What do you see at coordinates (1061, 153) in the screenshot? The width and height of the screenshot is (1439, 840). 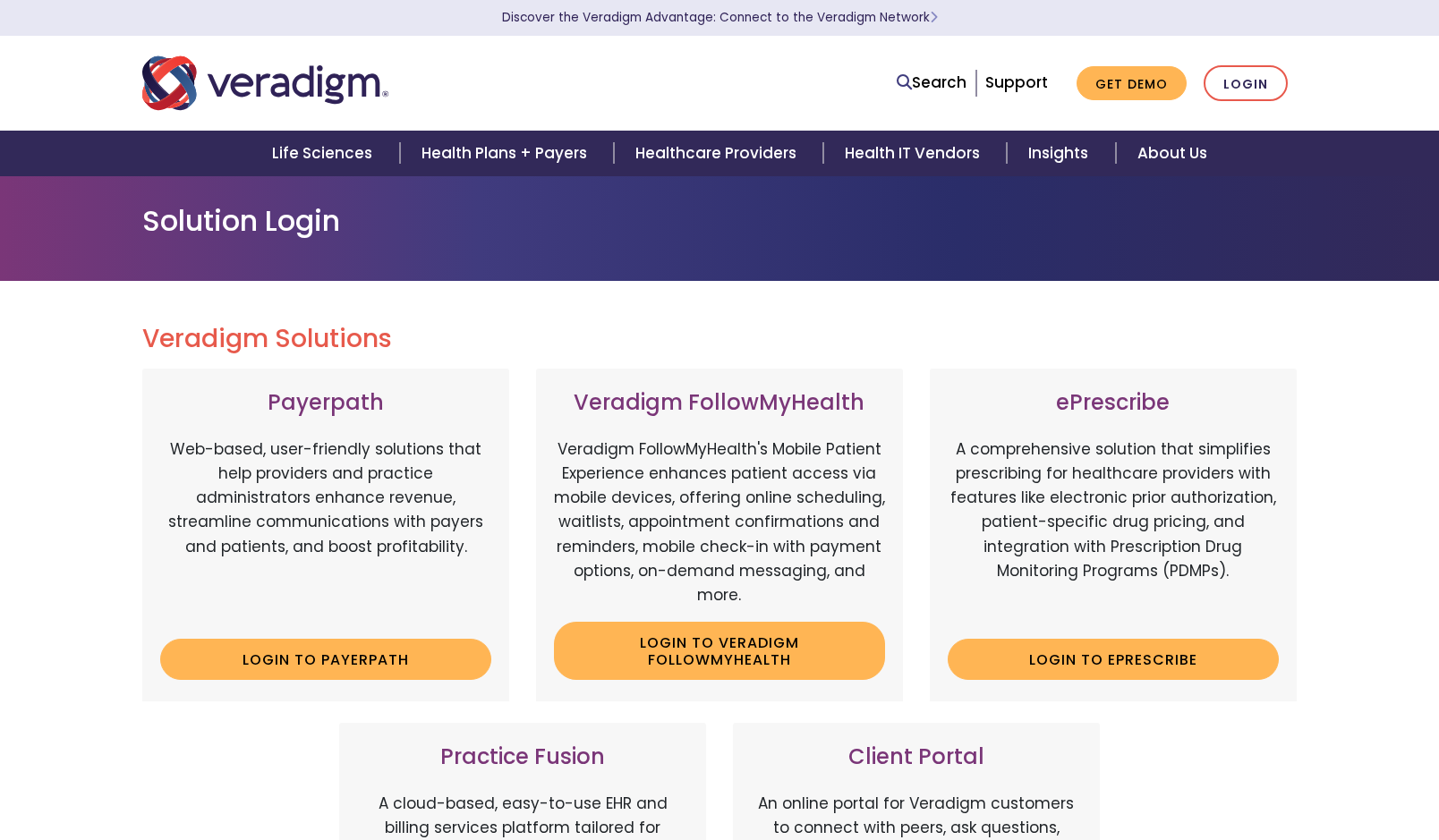 I see `a: Insights` at bounding box center [1061, 153].